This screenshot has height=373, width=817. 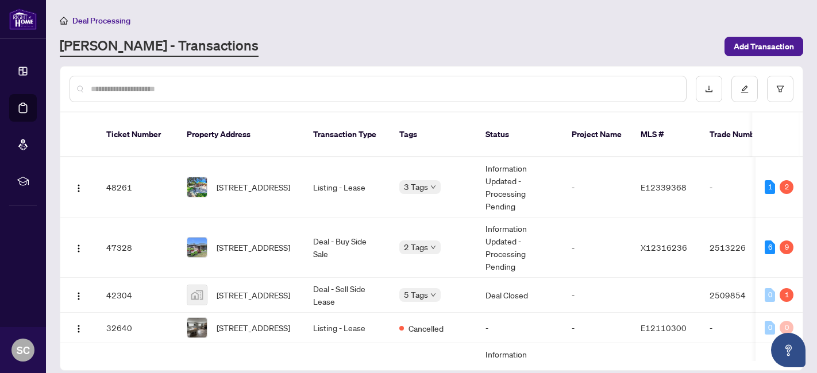 What do you see at coordinates (744, 89) in the screenshot?
I see `span: edit` at bounding box center [744, 89].